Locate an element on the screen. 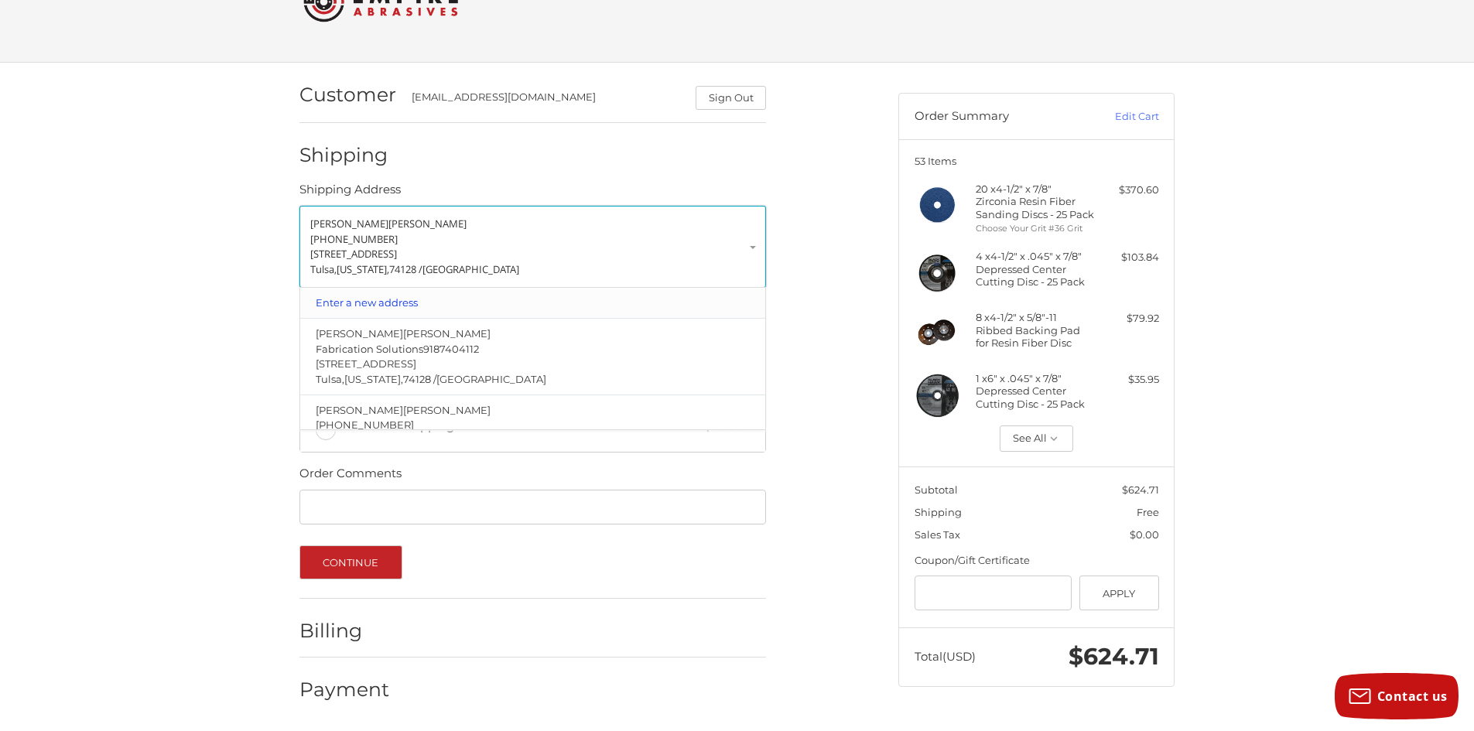 This screenshot has height=731, width=1474. span: Subtotal is located at coordinates (937, 490).